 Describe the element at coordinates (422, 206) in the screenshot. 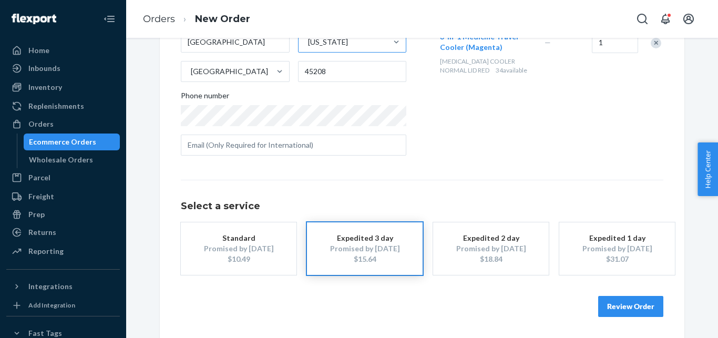

I see `h1: Select a service` at that location.